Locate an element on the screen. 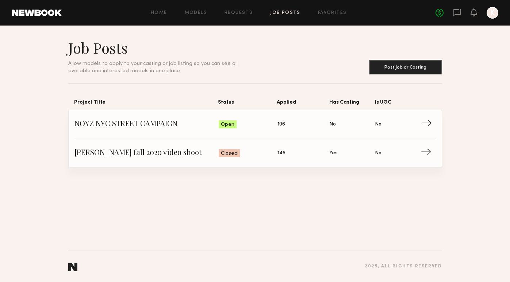 The height and width of the screenshot is (282, 510). span: NOYZ NYC STREET CAMPAIGN is located at coordinates (147, 124).